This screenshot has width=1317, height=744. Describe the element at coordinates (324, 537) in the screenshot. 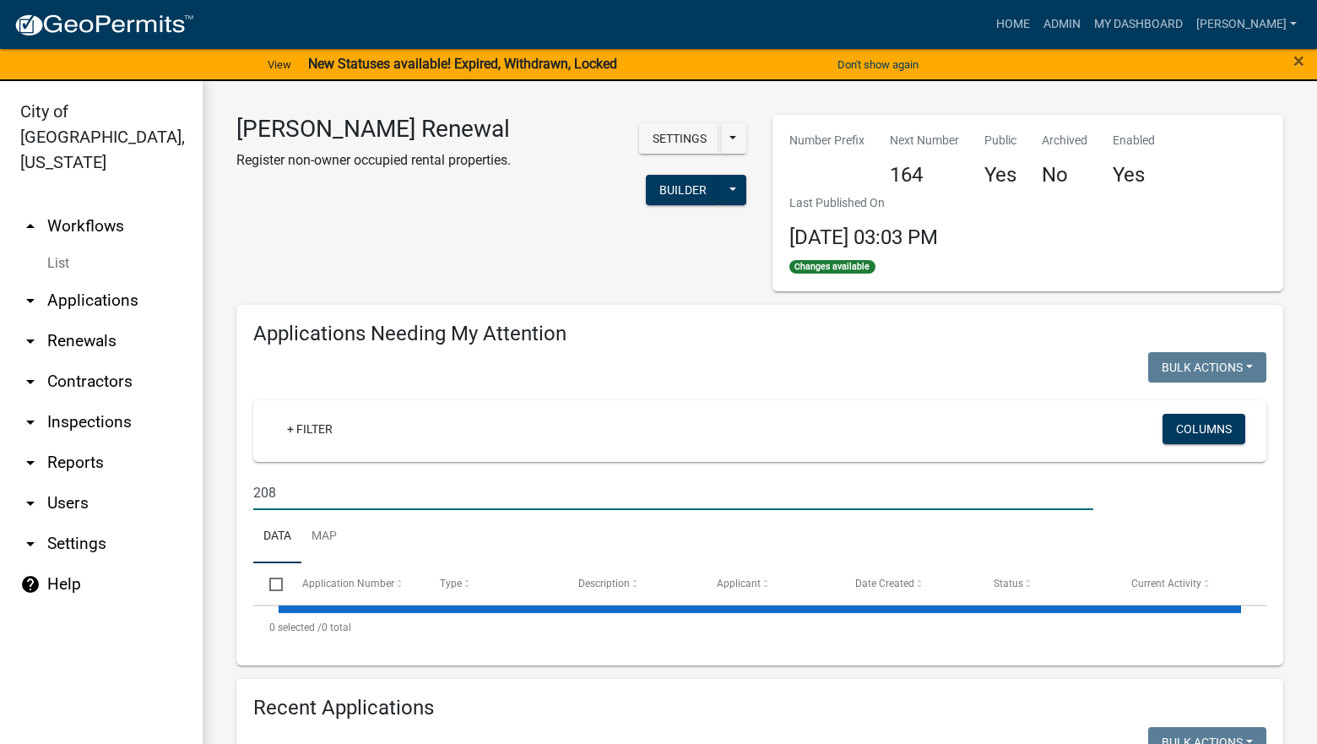

I see `a: Map` at that location.